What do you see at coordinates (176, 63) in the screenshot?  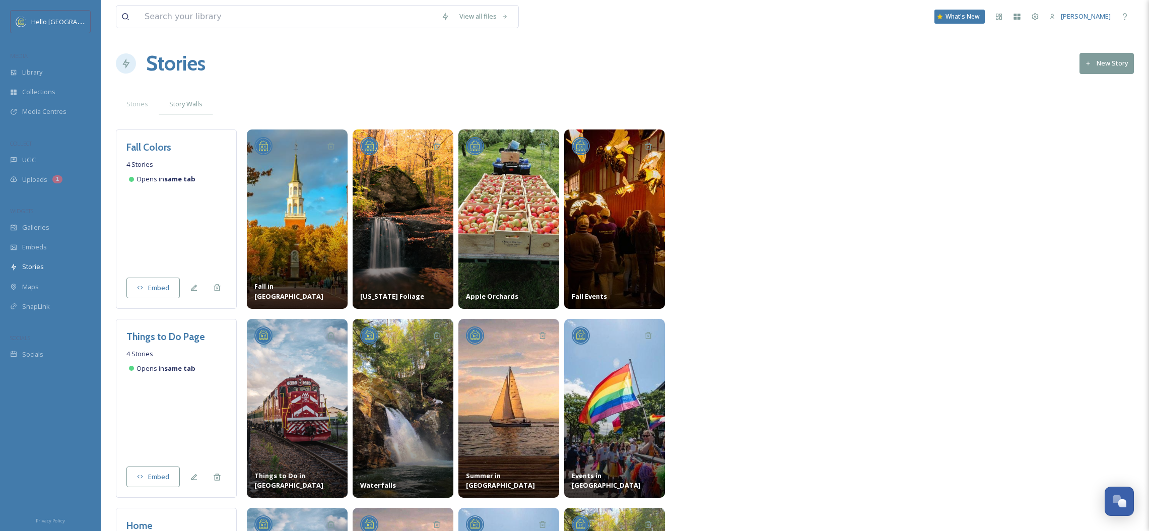 I see `a: Stories` at bounding box center [176, 63].